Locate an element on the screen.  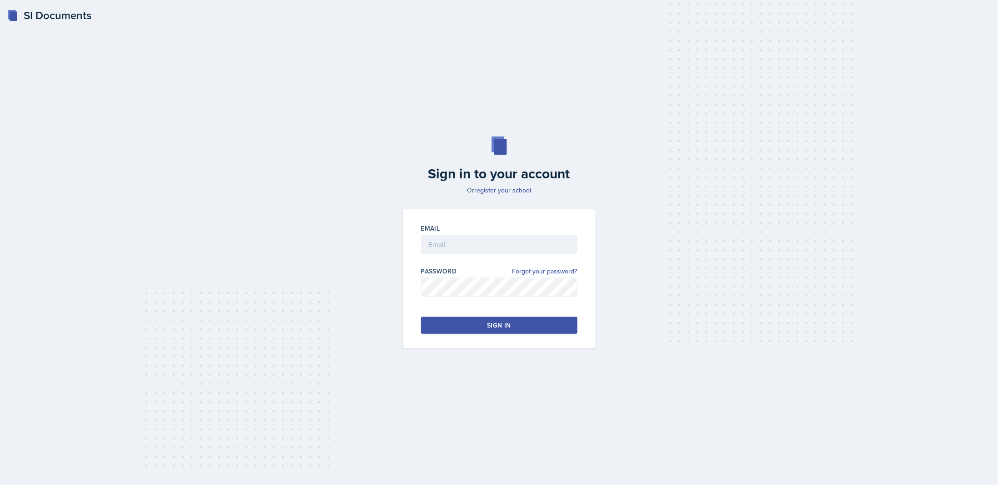
label: Email is located at coordinates (430, 228).